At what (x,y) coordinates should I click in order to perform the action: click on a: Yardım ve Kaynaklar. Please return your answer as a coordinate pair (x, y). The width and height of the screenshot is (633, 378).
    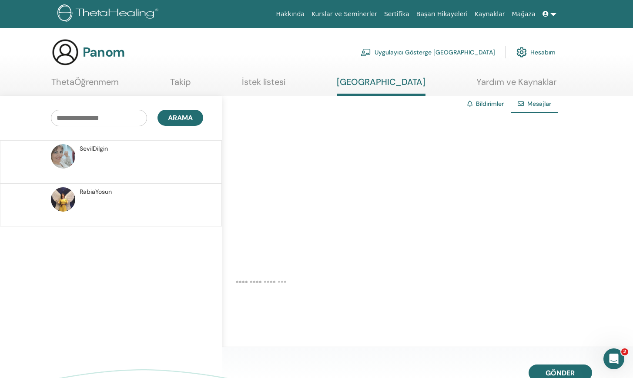
    Looking at the image, I should click on (517, 85).